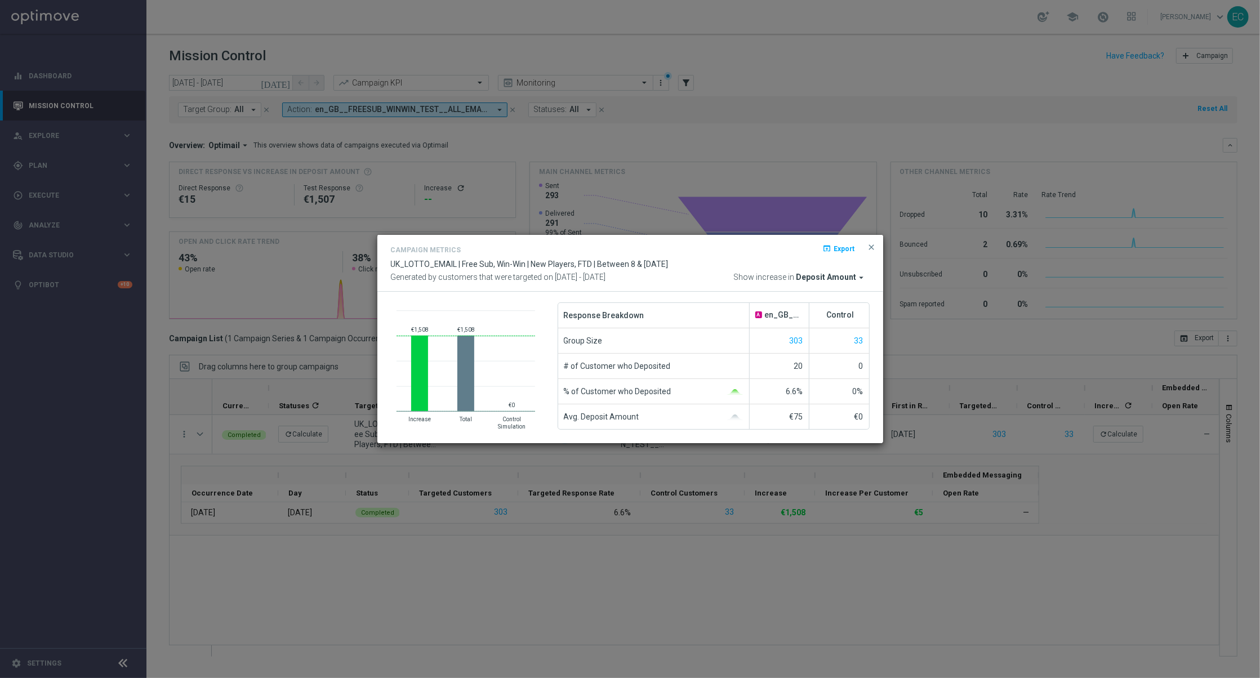 The height and width of the screenshot is (678, 1260). Describe the element at coordinates (617, 392) in the screenshot. I see `span: % of Customer who Deposited` at that location.